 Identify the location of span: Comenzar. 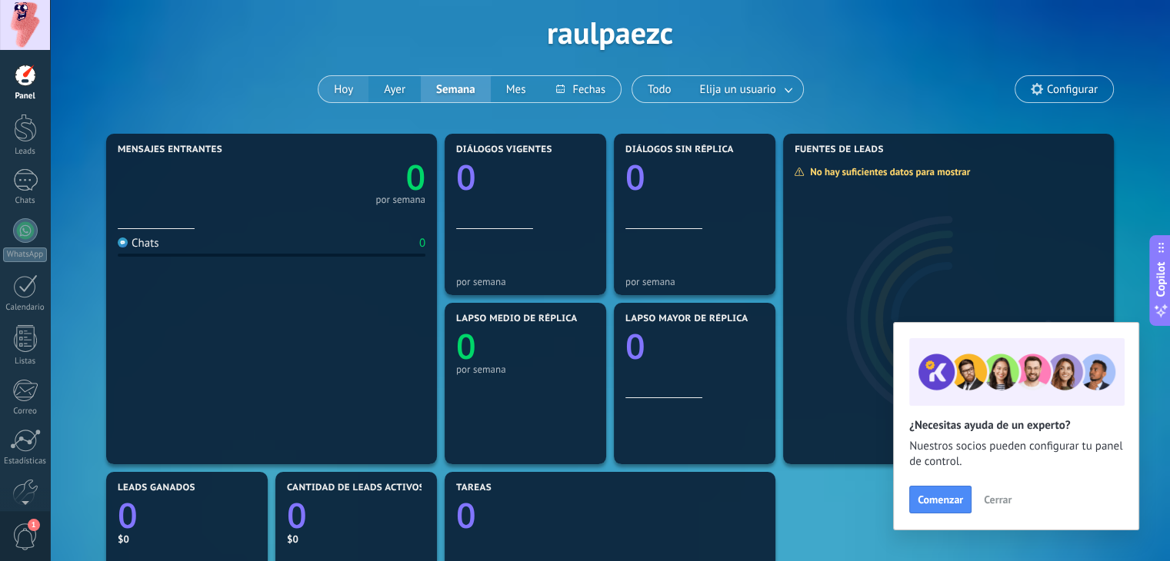
(940, 500).